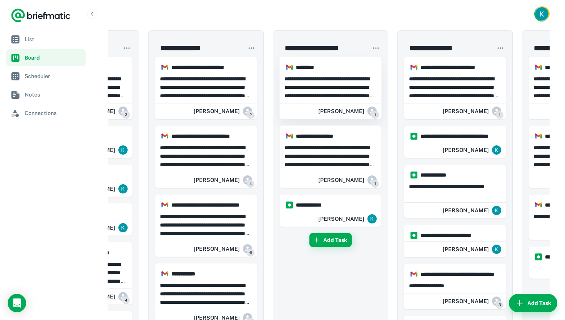 The image size is (565, 320). What do you see at coordinates (53, 76) in the screenshot?
I see `span: Scheduler` at bounding box center [53, 76].